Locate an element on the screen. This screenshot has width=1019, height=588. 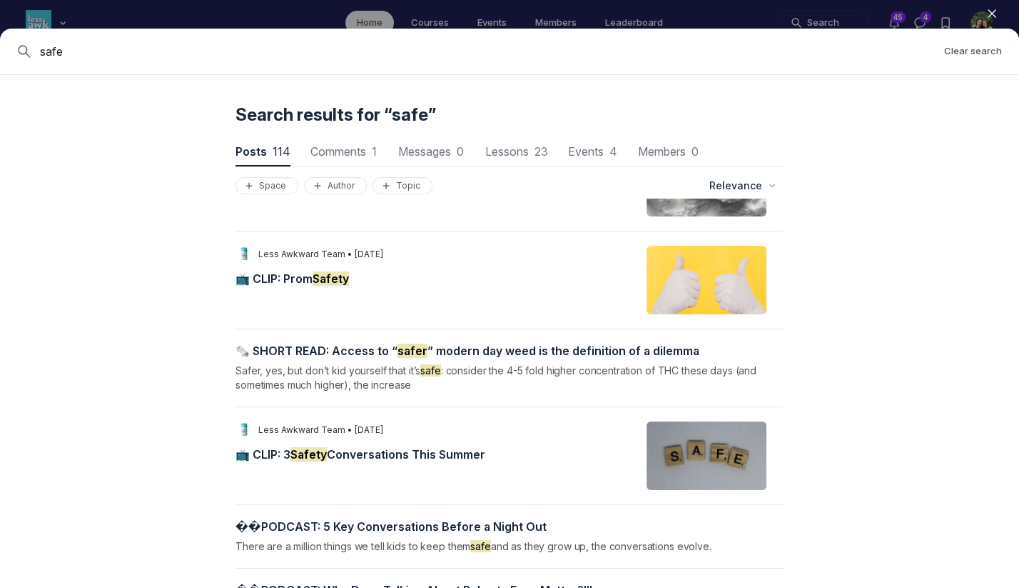
button: Posts114 is located at coordinates (263, 152).